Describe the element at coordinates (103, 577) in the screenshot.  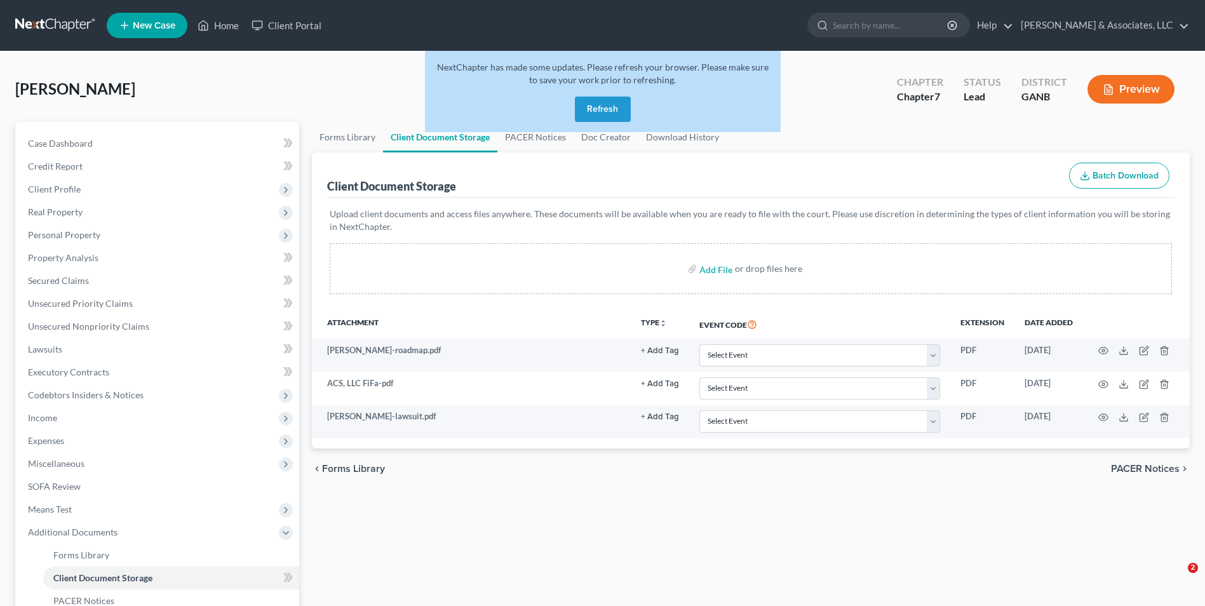
I see `span: Client Document Storage` at that location.